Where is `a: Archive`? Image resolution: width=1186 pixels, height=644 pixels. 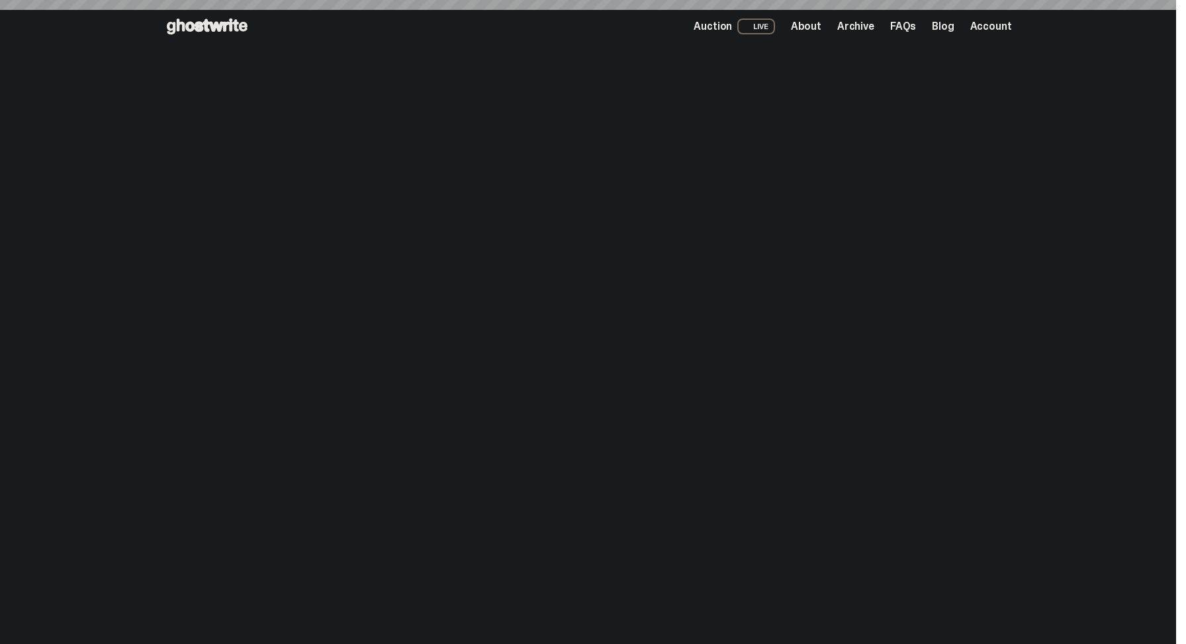 a: Archive is located at coordinates (856, 26).